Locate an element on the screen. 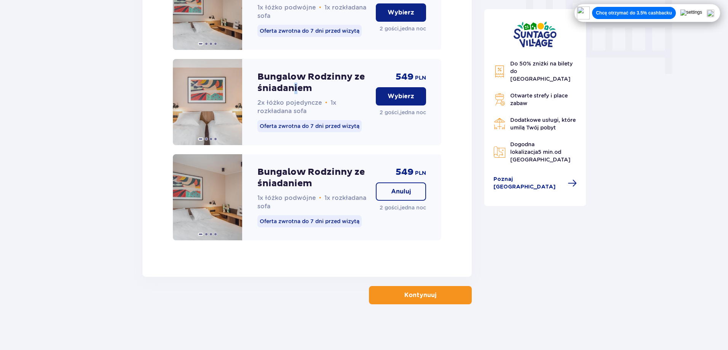 The image size is (728, 350). img: Restaurant Icon is located at coordinates (500, 124).